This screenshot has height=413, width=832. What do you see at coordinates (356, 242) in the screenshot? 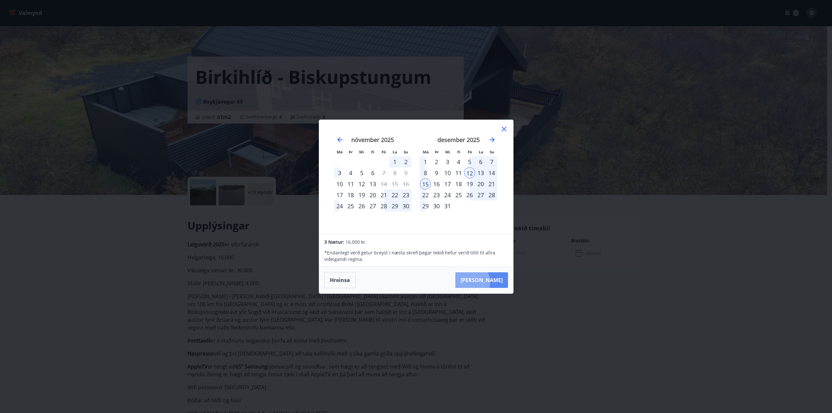
I see `span: 16.000 kr.` at bounding box center [356, 242].